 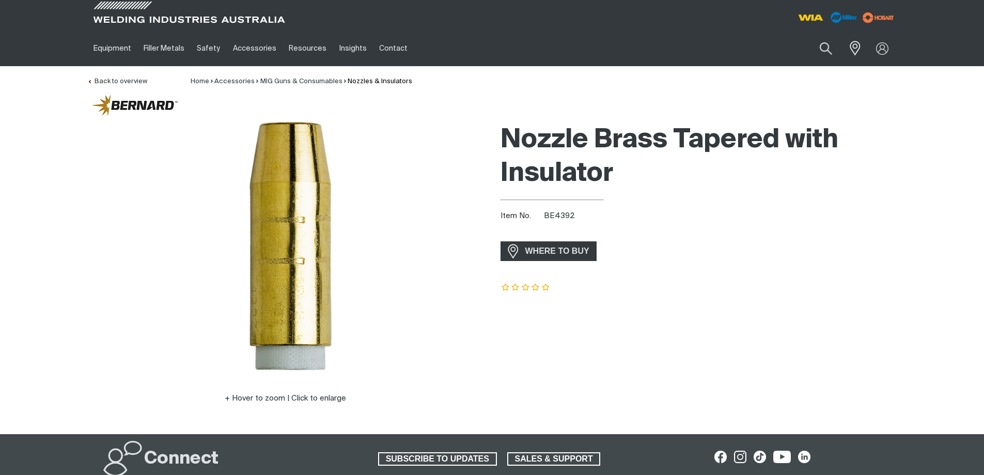 What do you see at coordinates (438, 459) in the screenshot?
I see `span: SUBSCRIBE TO UPDATES` at bounding box center [438, 459].